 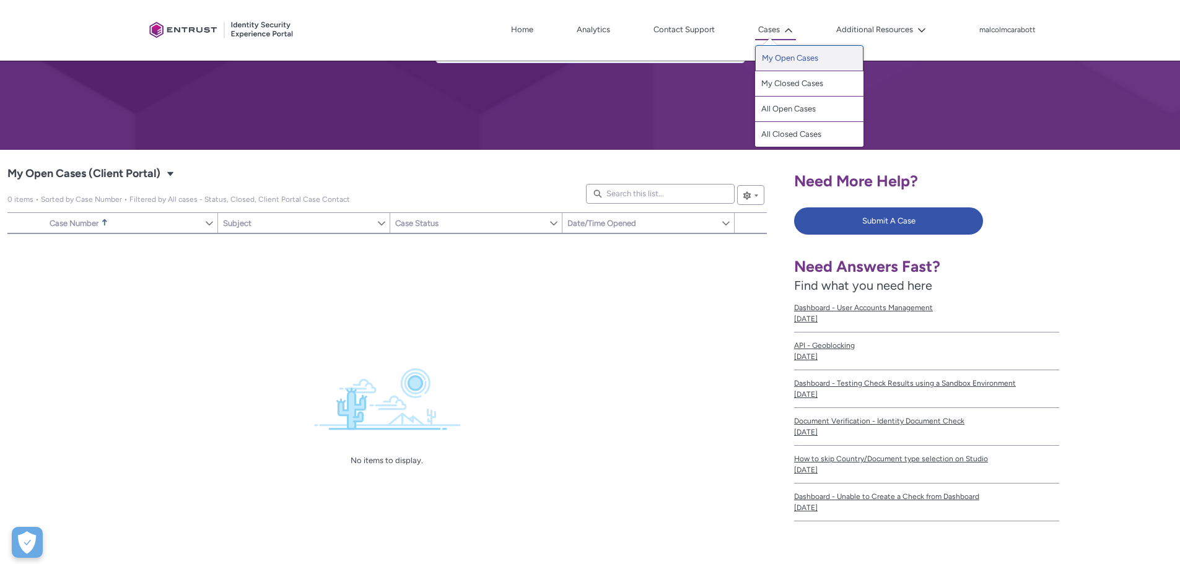 I want to click on button: List View Controls, so click(x=751, y=195).